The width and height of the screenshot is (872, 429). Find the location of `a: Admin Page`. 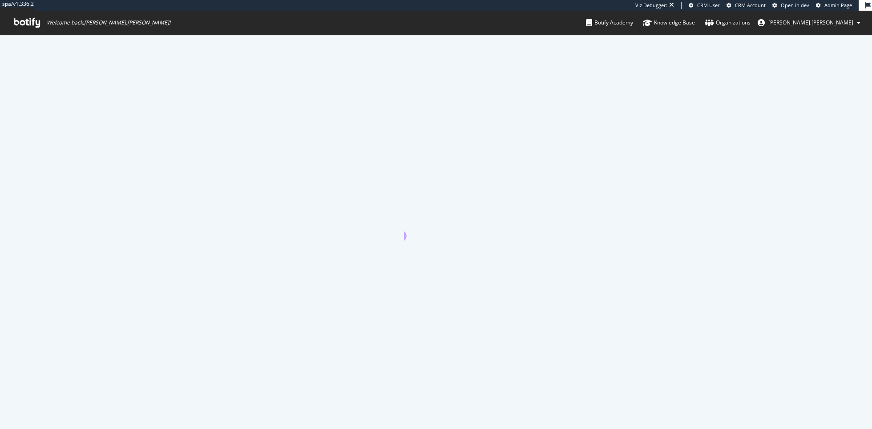

a: Admin Page is located at coordinates (834, 5).